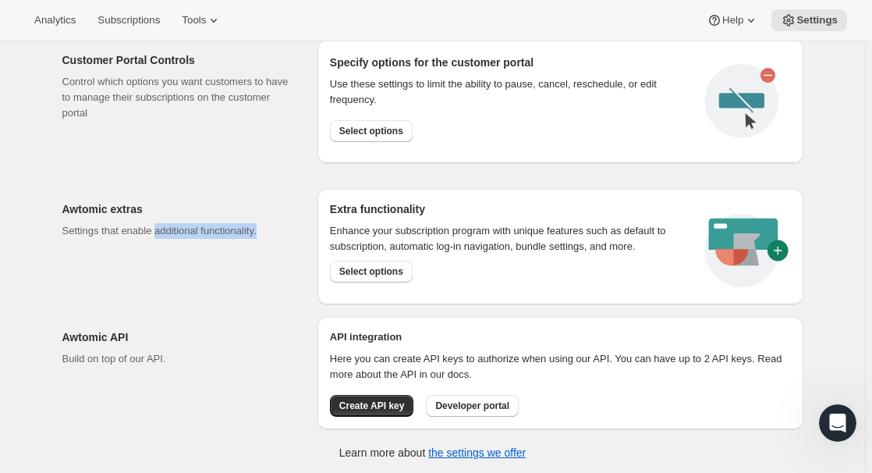  Describe the element at coordinates (377, 209) in the screenshot. I see `h2: Extra functionality` at that location.